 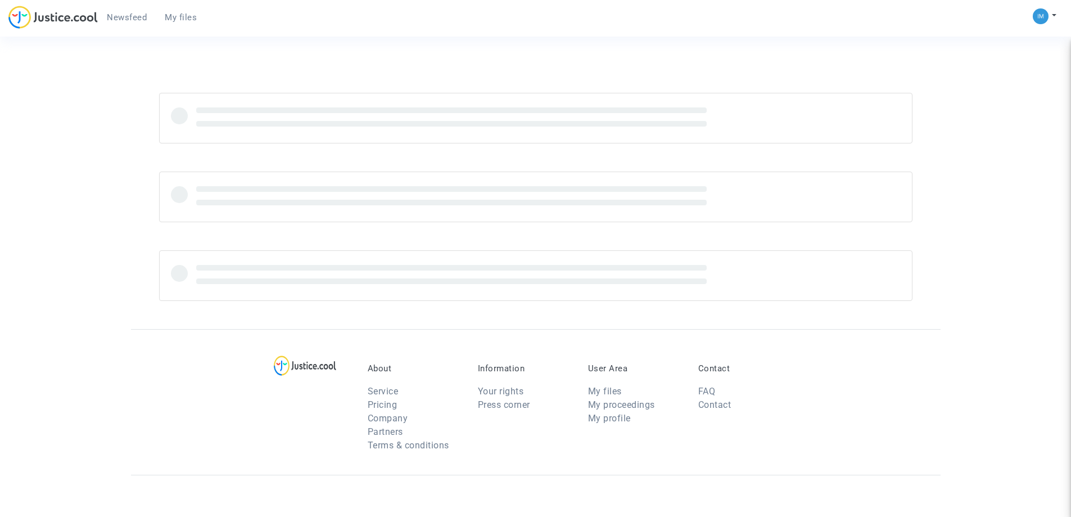 What do you see at coordinates (385, 431) in the screenshot?
I see `a: Partners` at bounding box center [385, 431].